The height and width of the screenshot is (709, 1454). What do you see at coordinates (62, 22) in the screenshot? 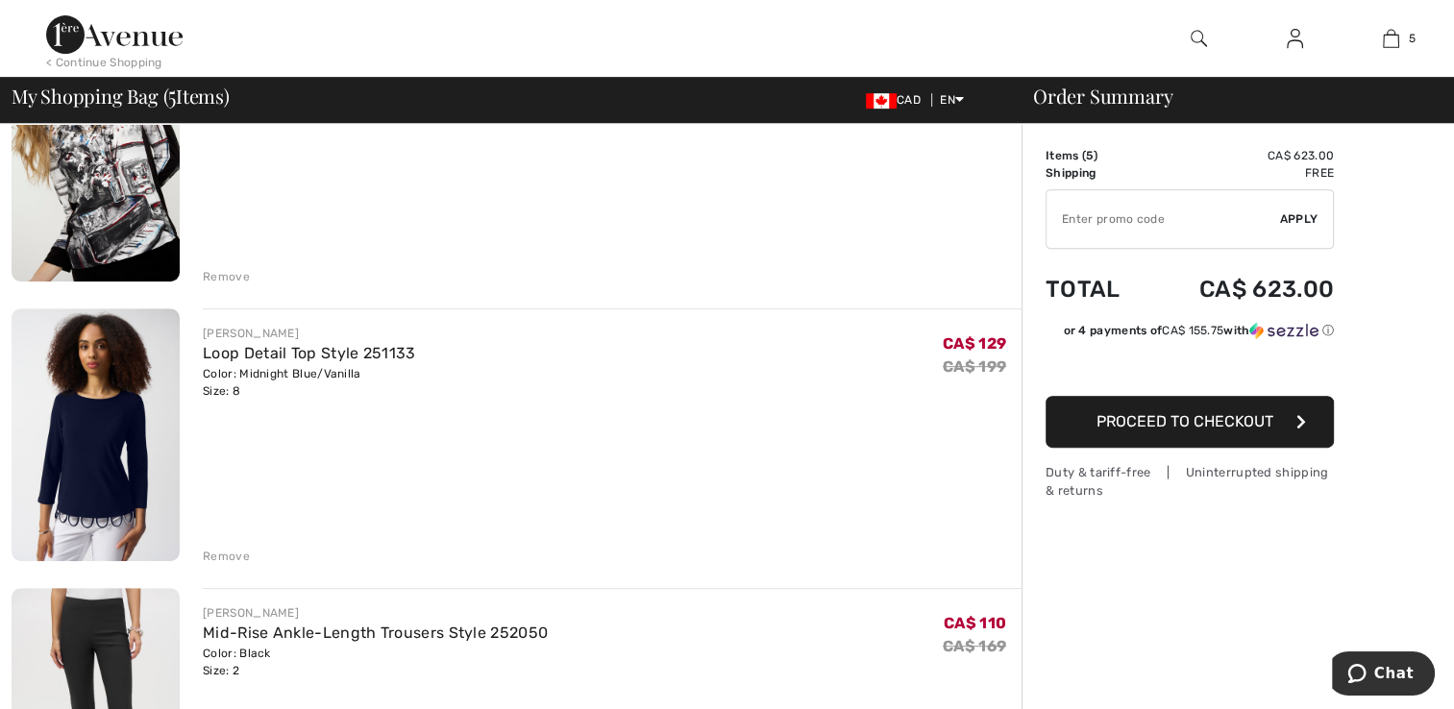
I see `span: Chat` at bounding box center [62, 22].